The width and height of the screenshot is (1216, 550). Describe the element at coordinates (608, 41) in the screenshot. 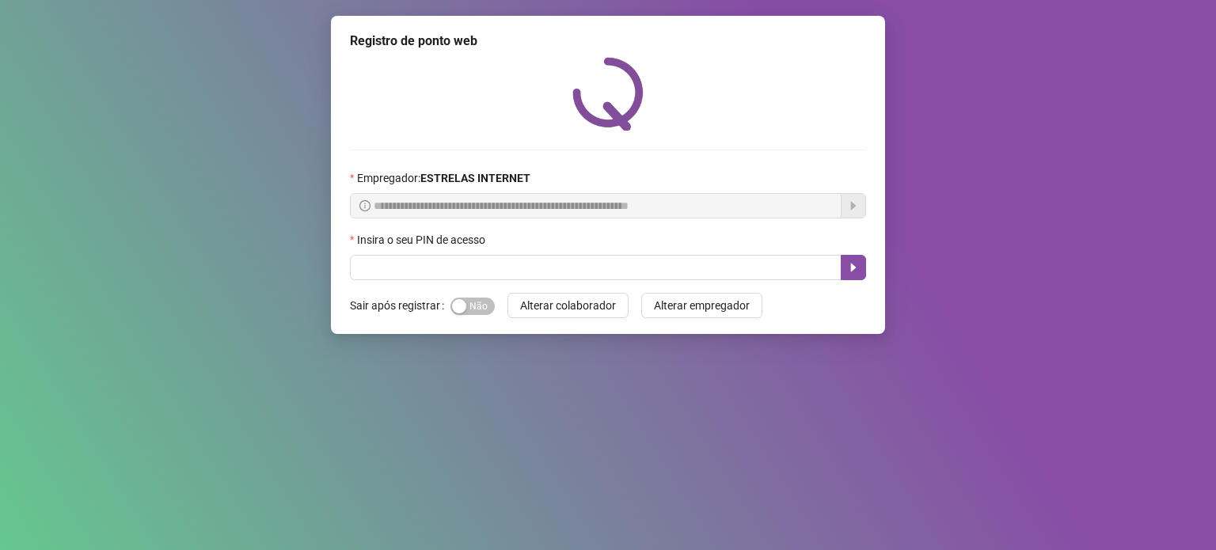

I see `div: Registro de ponto web` at that location.